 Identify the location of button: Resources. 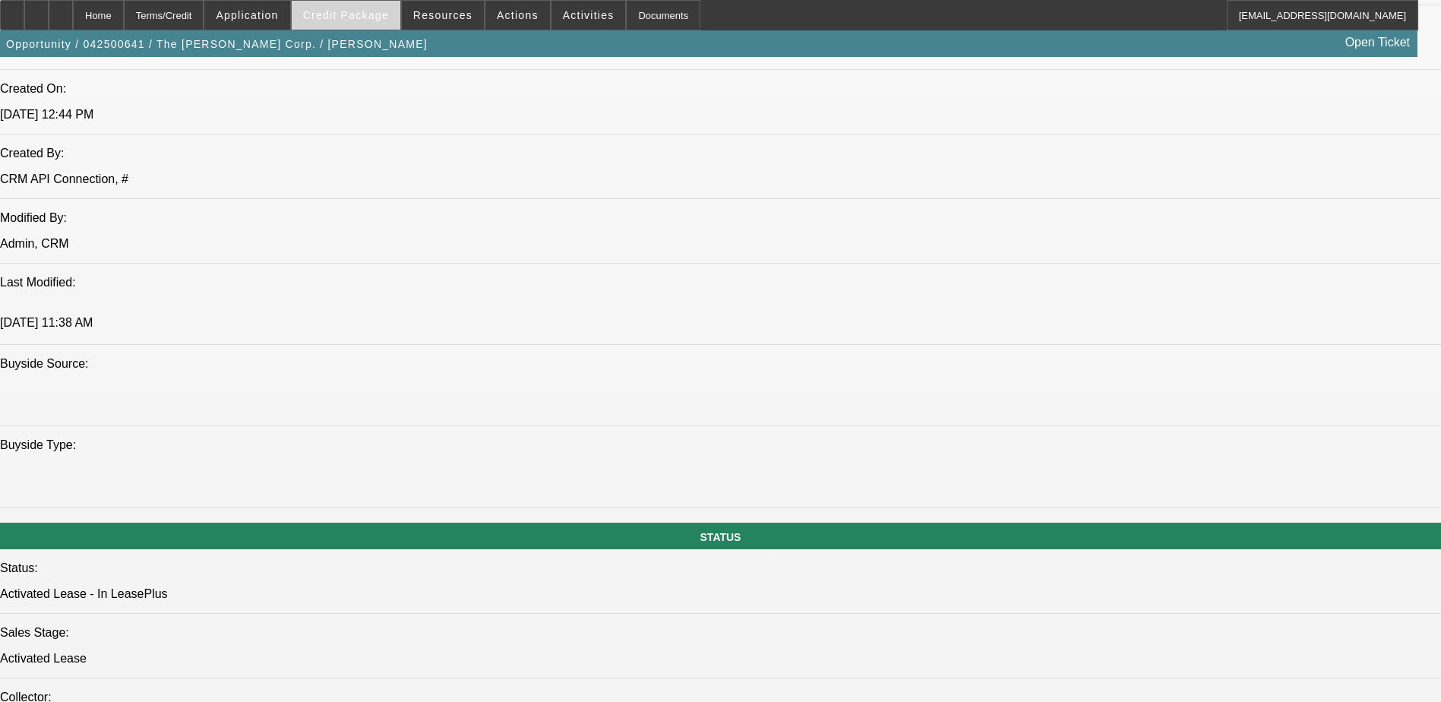
(443, 15).